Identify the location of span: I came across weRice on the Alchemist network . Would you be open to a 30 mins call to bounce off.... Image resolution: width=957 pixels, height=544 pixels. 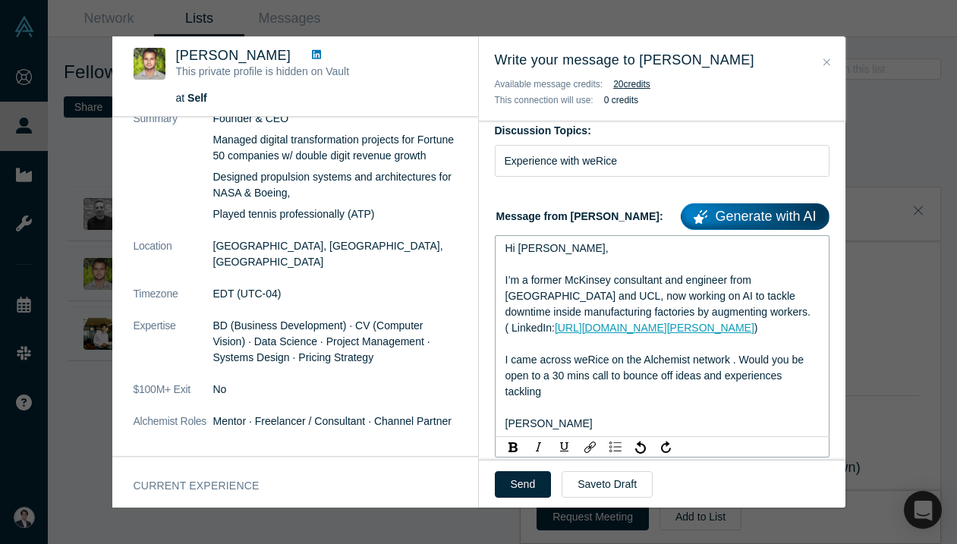
(656, 376).